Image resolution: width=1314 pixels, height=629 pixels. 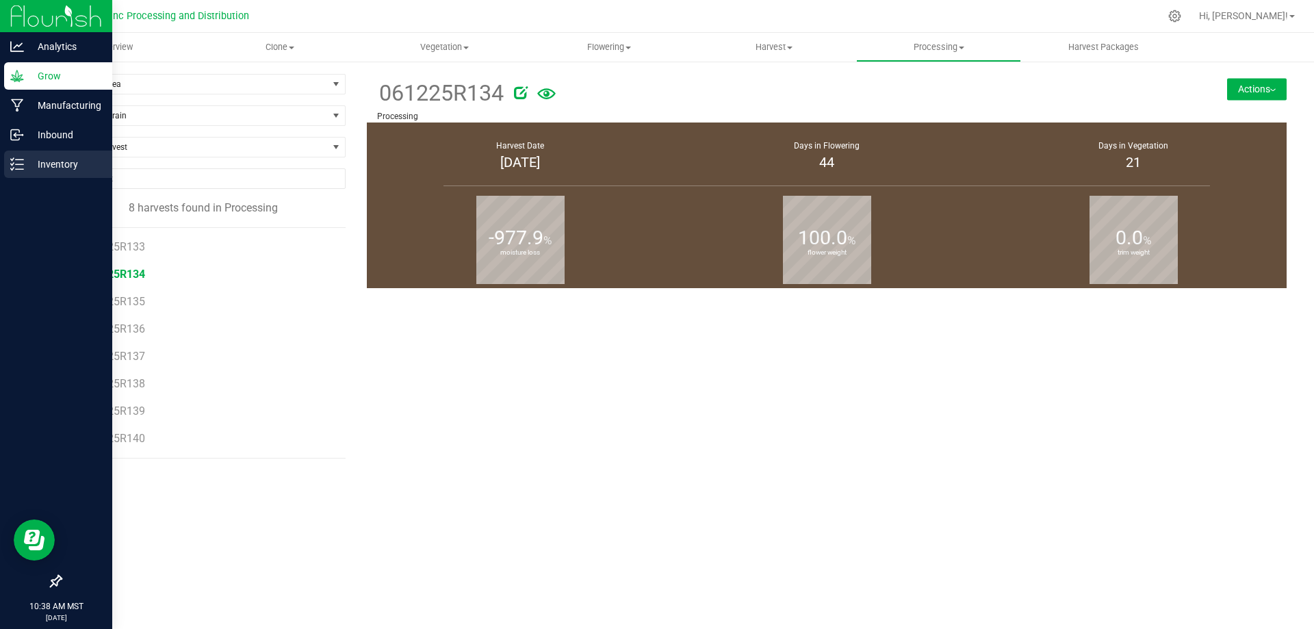 I want to click on inline-svg: Inventory, so click(x=17, y=164).